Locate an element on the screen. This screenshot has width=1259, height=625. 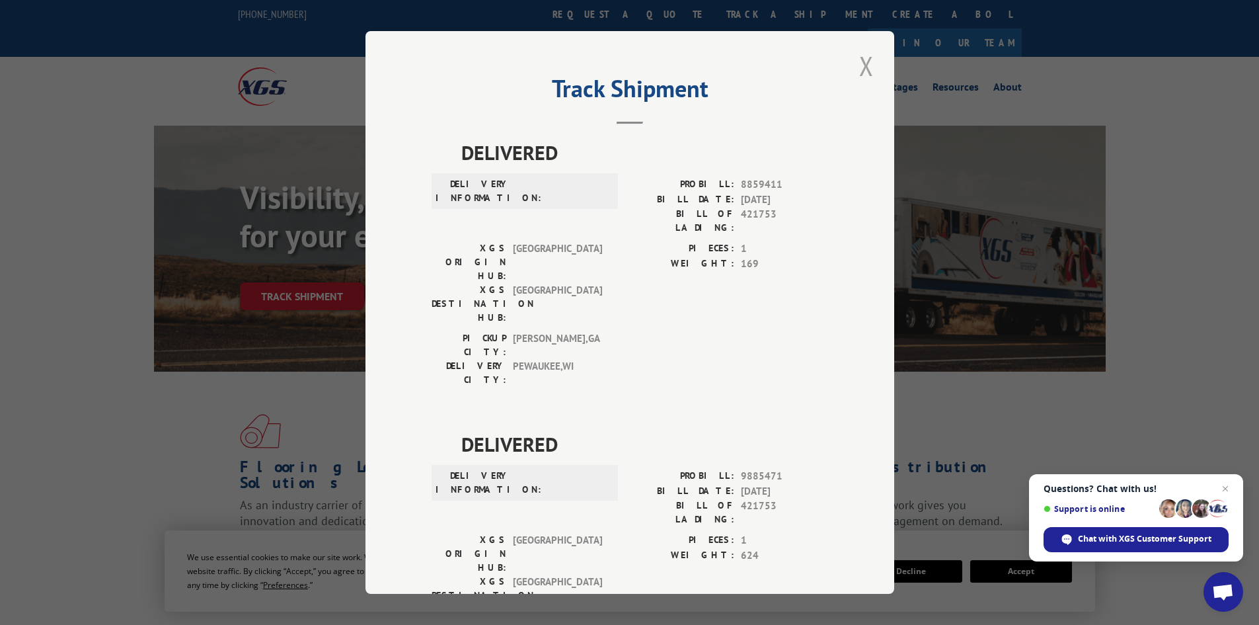
label: PICKUP CITY: is located at coordinates (469, 345).